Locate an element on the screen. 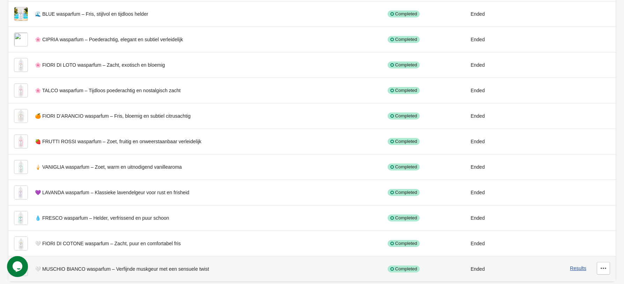  div: 🍊 FIORI D’ARANCIO wasparfum – Fris, bloemig en subtiel citrusachtig is located at coordinates (194, 116).